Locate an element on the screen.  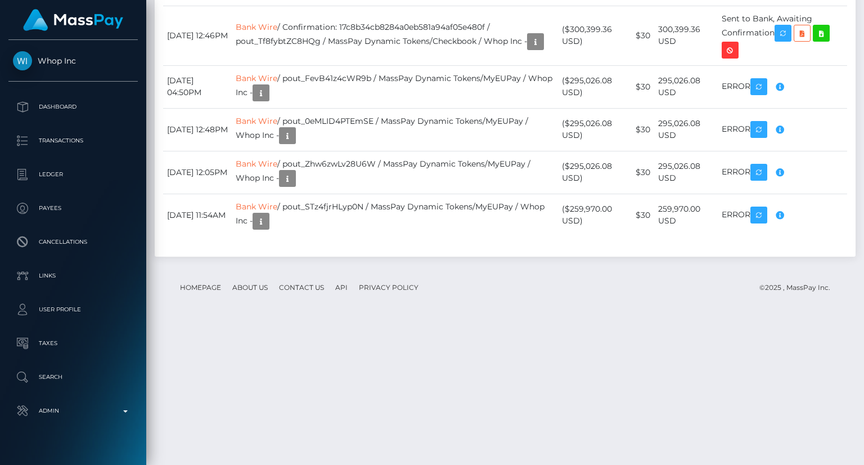
a: Search is located at coordinates (73, 377).